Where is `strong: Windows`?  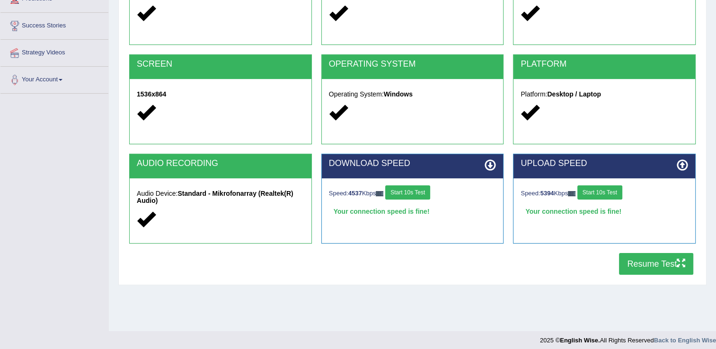 strong: Windows is located at coordinates (398, 94).